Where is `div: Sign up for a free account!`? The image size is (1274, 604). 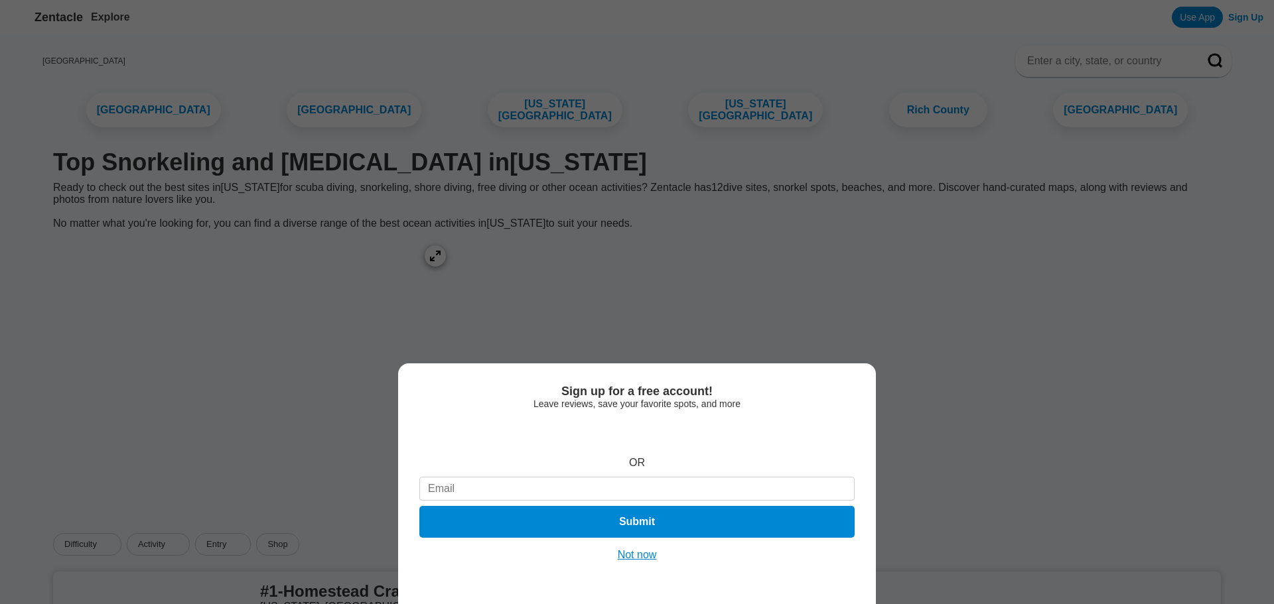
div: Sign up for a free account! is located at coordinates (637, 391).